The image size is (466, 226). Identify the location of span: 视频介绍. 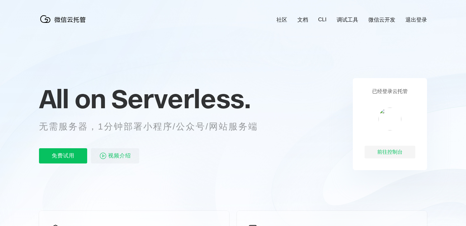
(120, 156).